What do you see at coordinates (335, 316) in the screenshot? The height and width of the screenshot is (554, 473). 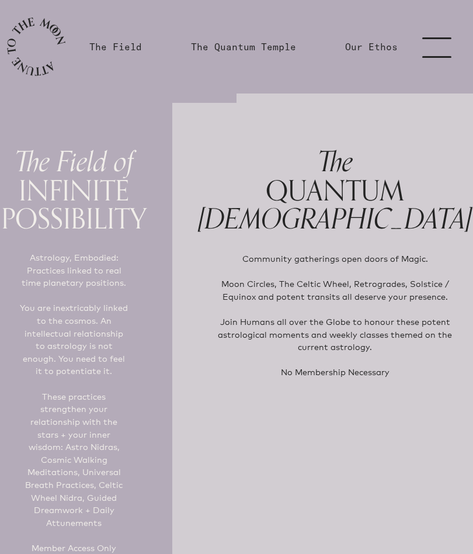 I see `p: Community gatherings open doors of Magic. Moon Circles, The Celtic Wheel, Retrogrades, Solstice /...` at bounding box center [335, 316].